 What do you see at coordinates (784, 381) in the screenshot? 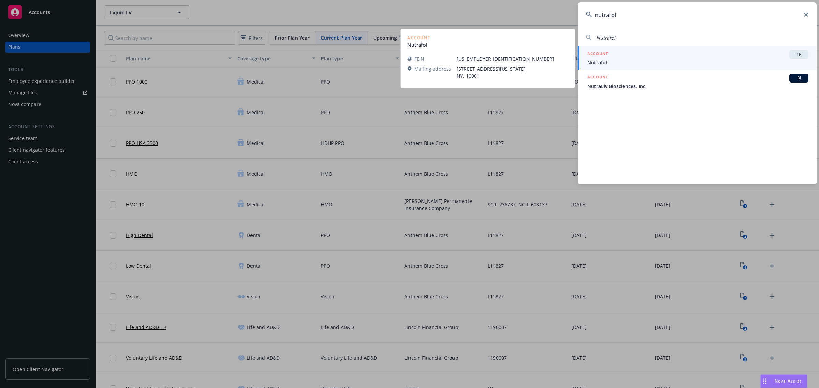
I see `button: Nova Assist` at bounding box center [784, 381].